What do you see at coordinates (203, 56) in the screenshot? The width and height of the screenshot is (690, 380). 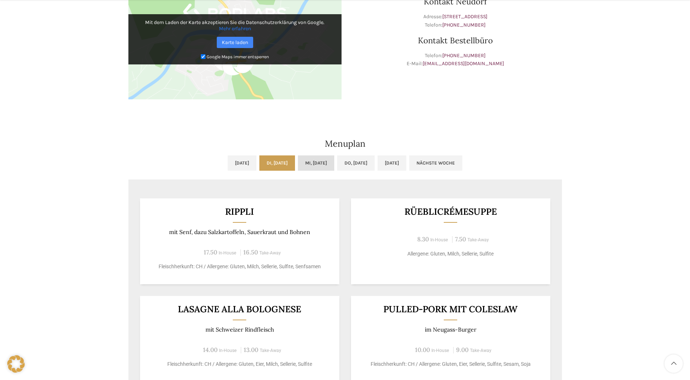 I see `input: Google Maps immer entsperren` at bounding box center [203, 56].